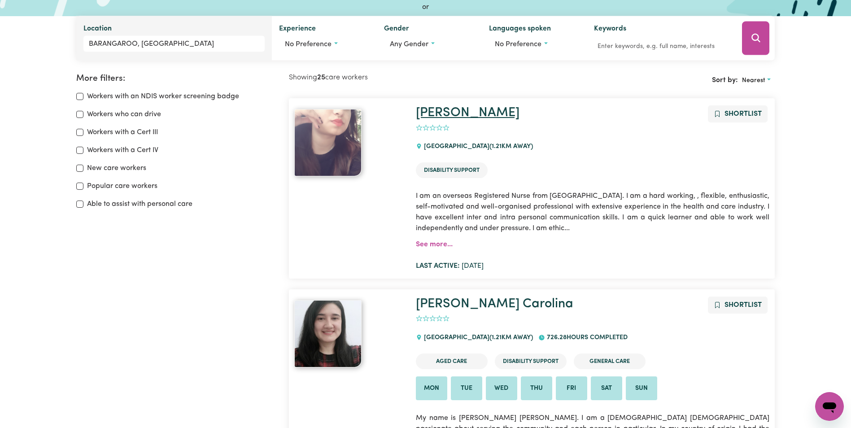  Describe the element at coordinates (432, 389) in the screenshot. I see `li: Available on Mon` at that location.